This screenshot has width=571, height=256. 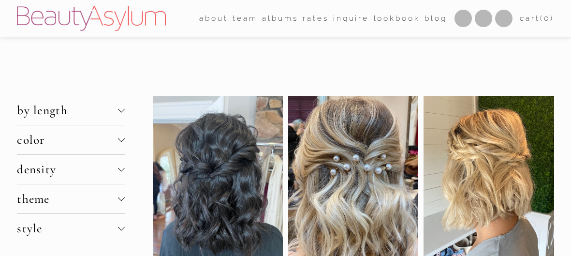 I want to click on a: TikTok, so click(x=484, y=18).